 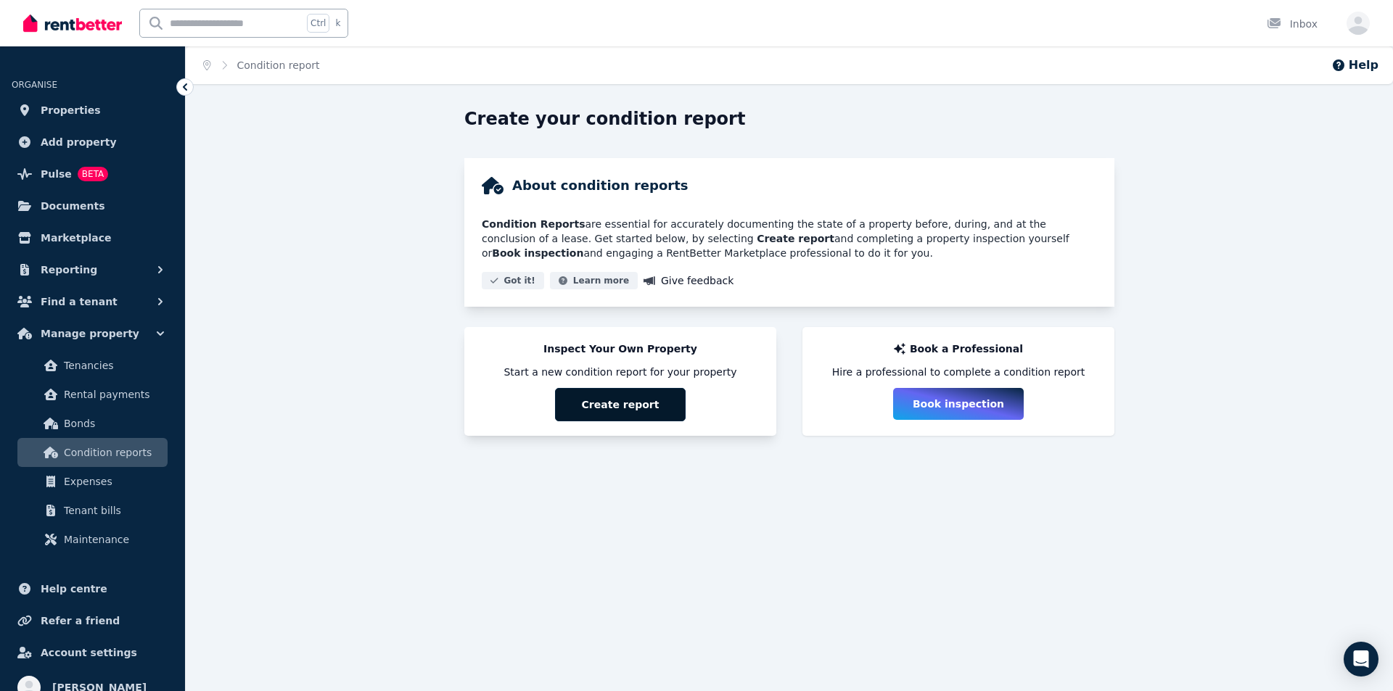 I want to click on a: Give feedback, so click(x=689, y=281).